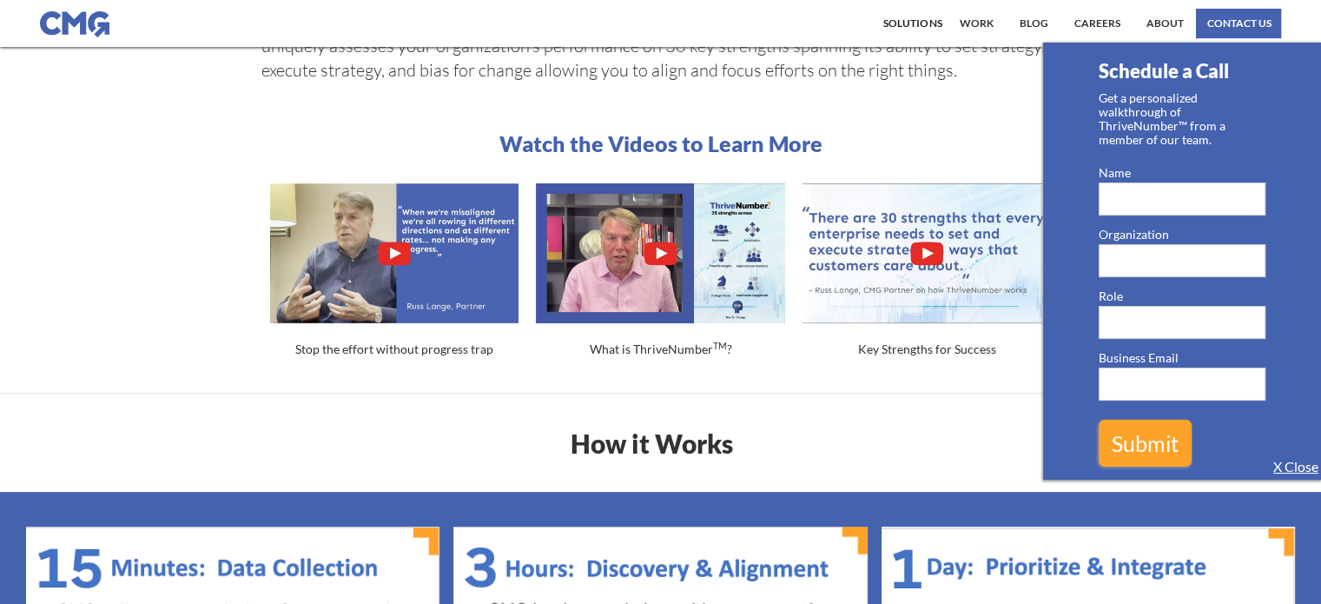 This screenshot has height=604, width=1321. Describe the element at coordinates (1096, 23) in the screenshot. I see `a: Careers` at that location.